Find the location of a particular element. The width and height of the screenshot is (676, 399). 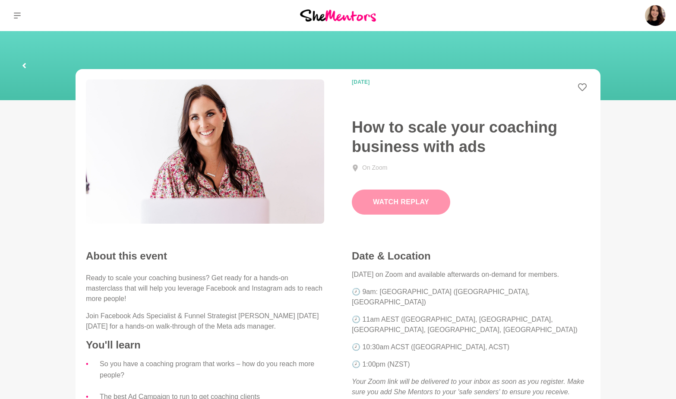

a: Ali Adey is located at coordinates (655, 16).